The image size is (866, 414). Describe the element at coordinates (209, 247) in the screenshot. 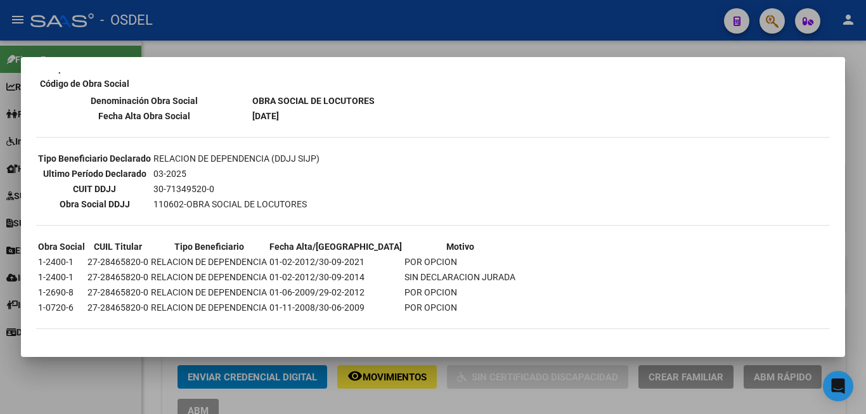

I see `th: Tipo Beneficiario` at that location.